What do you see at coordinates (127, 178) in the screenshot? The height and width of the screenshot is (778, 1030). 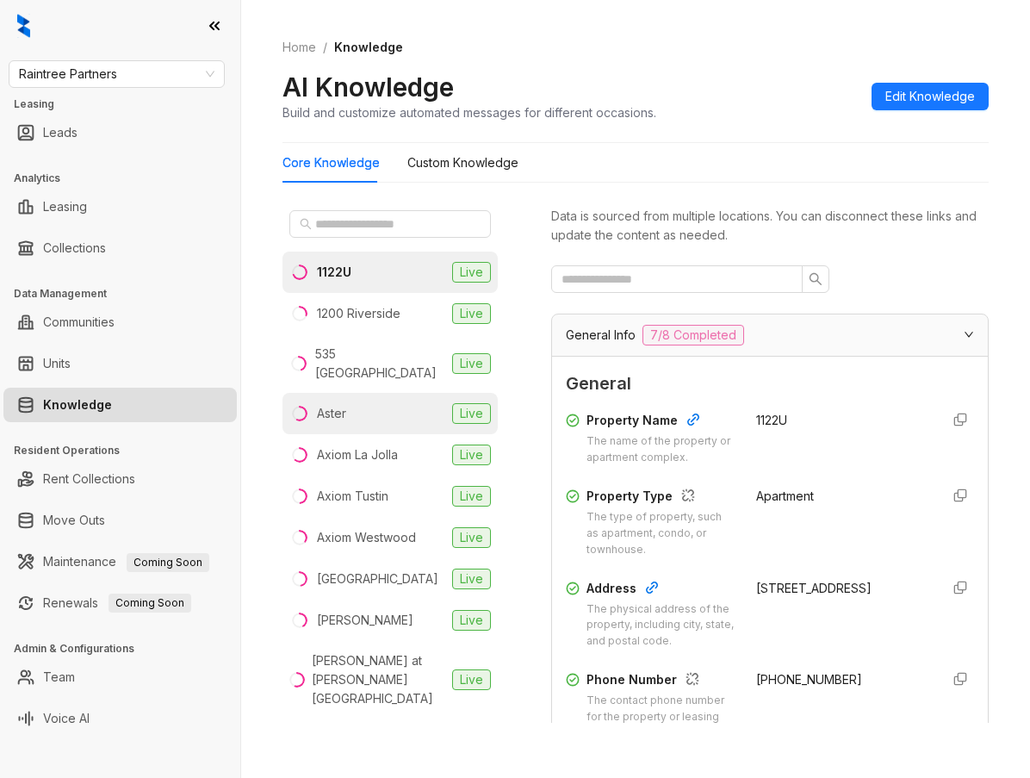 I see `h3: Analytics` at bounding box center [127, 178].